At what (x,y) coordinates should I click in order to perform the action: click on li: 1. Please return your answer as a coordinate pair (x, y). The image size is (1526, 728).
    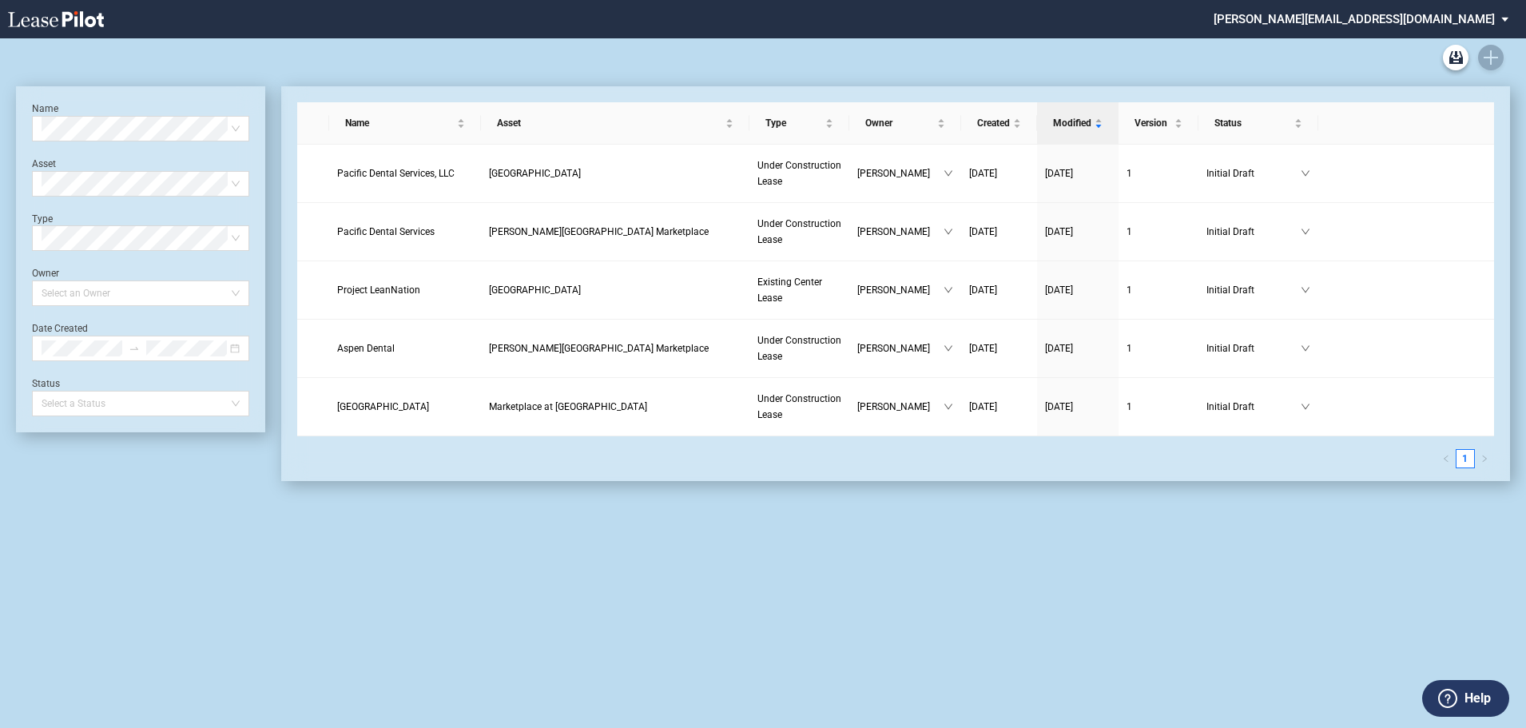
    Looking at the image, I should click on (1466, 459).